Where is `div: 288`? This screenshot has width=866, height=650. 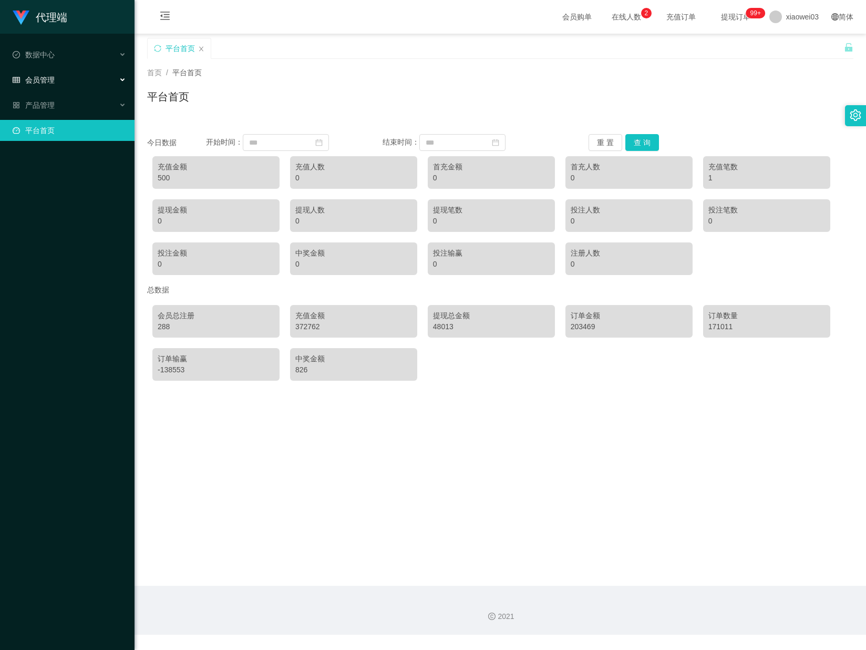
div: 288 is located at coordinates (216, 326).